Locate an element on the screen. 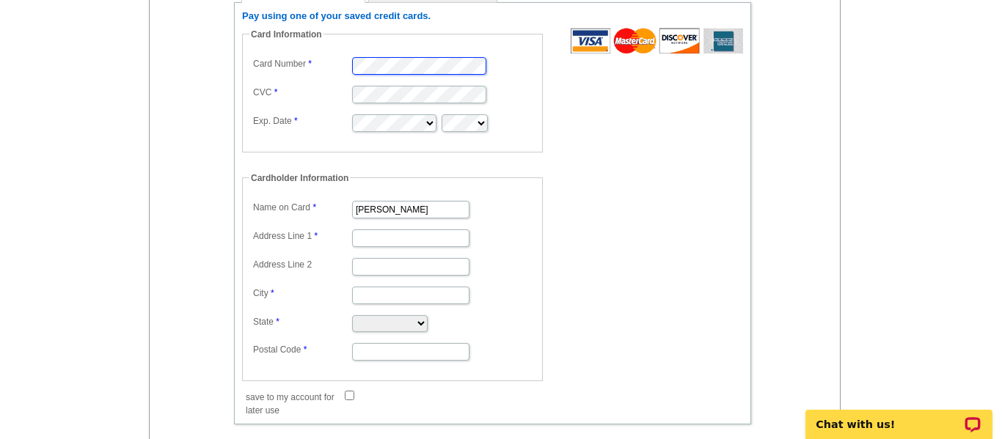  label: State is located at coordinates (301, 322).